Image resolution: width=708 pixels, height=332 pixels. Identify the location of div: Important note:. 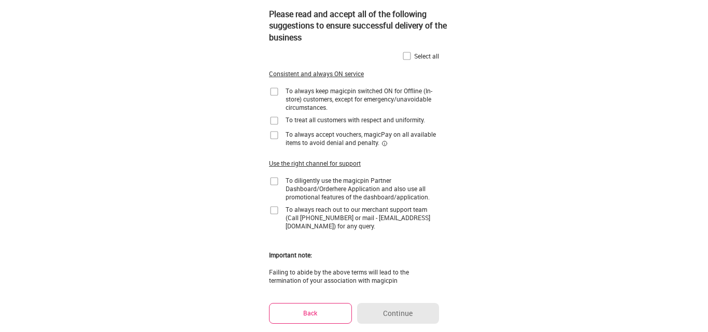
(290, 255).